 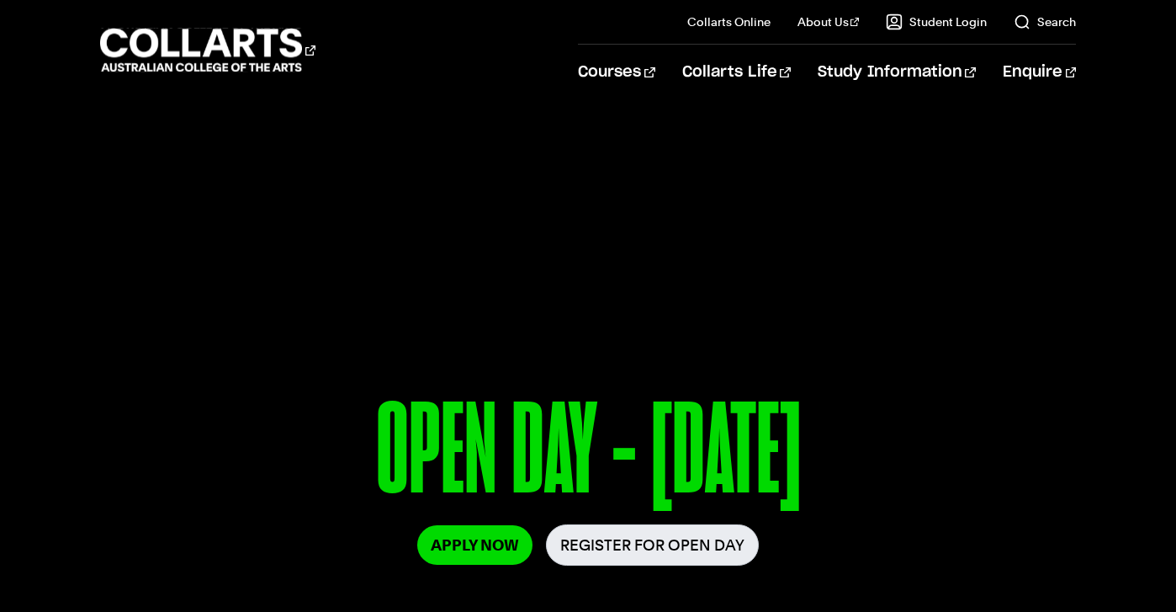 I want to click on a: Register for Open Day, so click(x=652, y=544).